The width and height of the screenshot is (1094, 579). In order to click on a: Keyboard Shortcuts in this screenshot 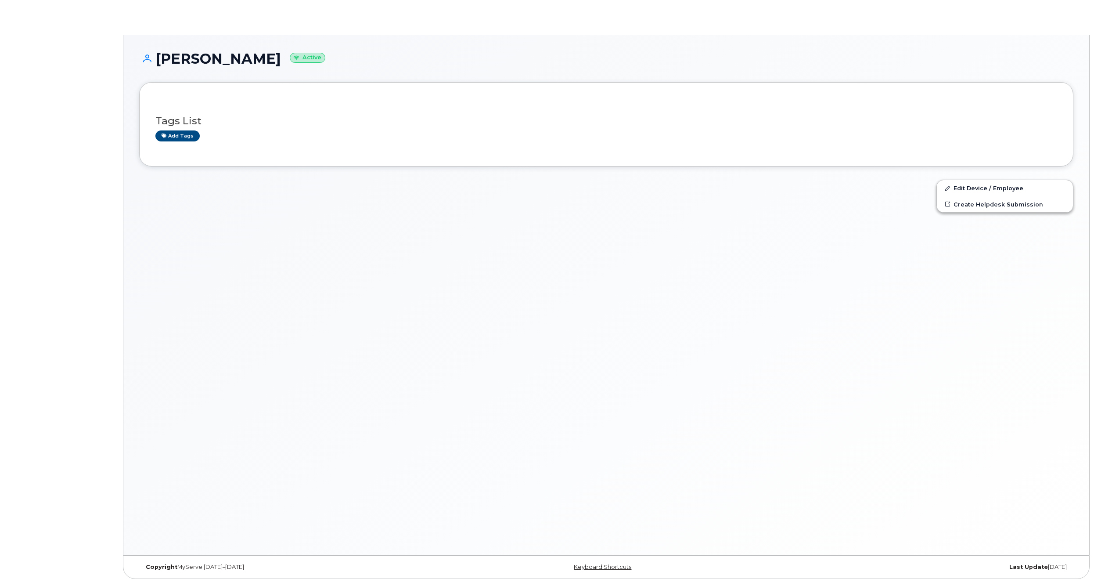, I will do `click(602, 566)`.